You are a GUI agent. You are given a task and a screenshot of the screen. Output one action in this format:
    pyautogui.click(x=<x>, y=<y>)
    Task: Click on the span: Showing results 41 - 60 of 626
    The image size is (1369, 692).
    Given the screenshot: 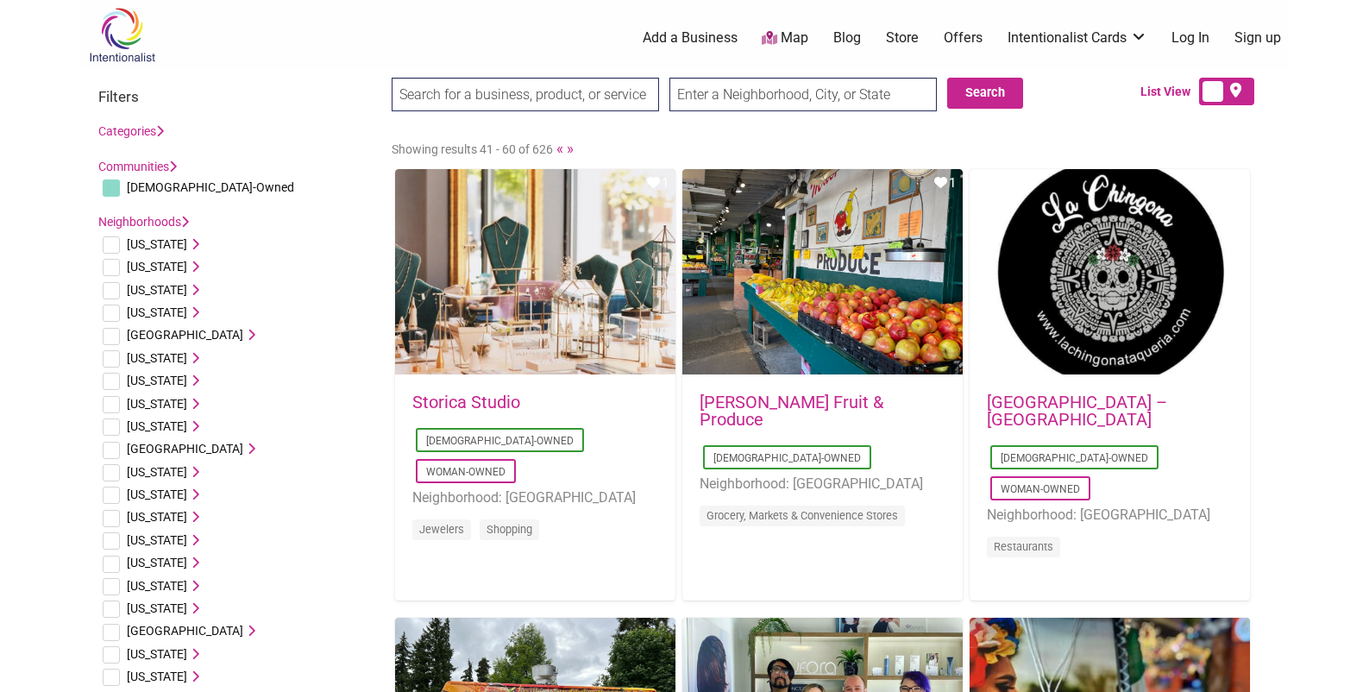 What is the action you would take?
    pyautogui.click(x=472, y=149)
    